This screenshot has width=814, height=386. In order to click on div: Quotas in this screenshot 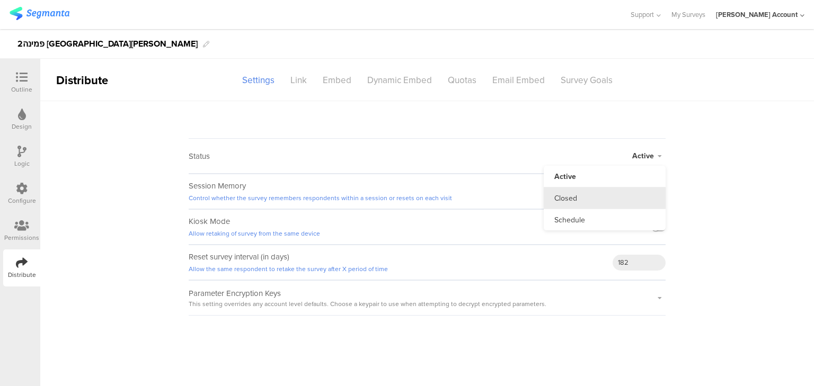, I will do `click(462, 80)`.